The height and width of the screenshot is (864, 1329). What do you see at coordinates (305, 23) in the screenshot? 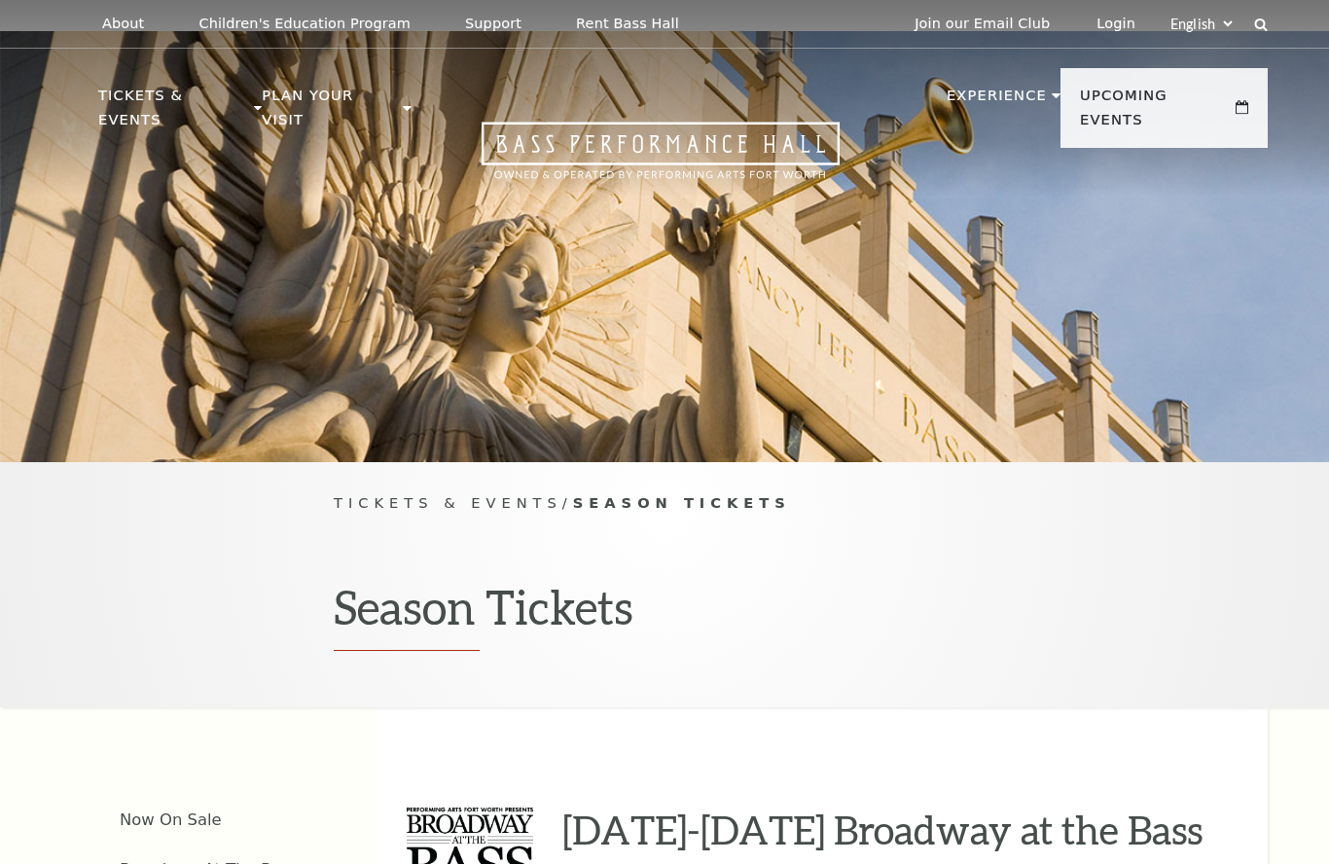
I see `p: Children's Education Program` at bounding box center [305, 23].